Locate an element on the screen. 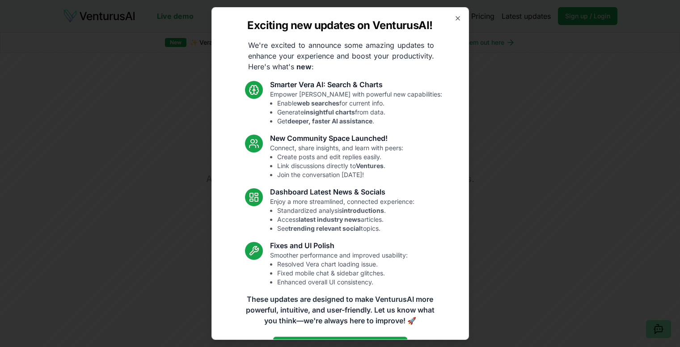  h2: Exciting new updates on VenturusAI! is located at coordinates (340, 25).